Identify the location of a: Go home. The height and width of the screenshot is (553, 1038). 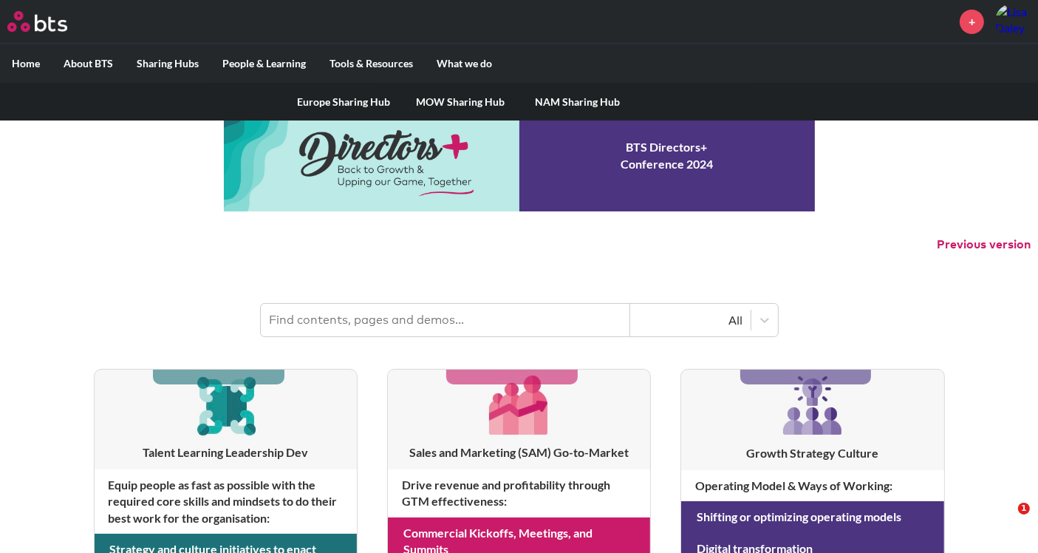
(51, 21).